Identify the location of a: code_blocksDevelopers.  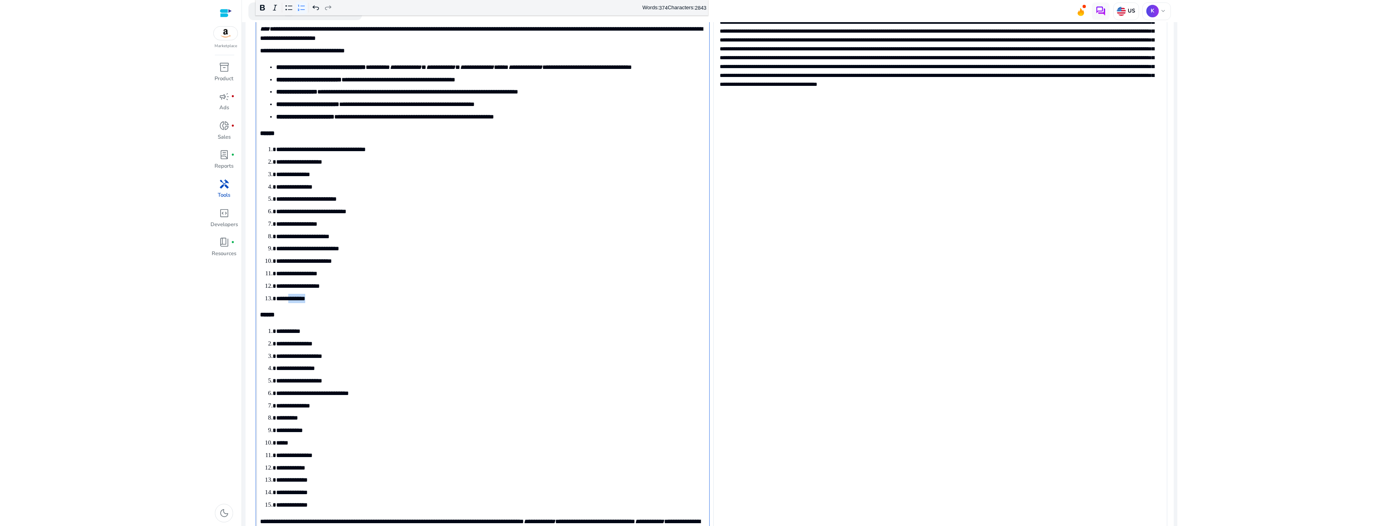
(224, 221).